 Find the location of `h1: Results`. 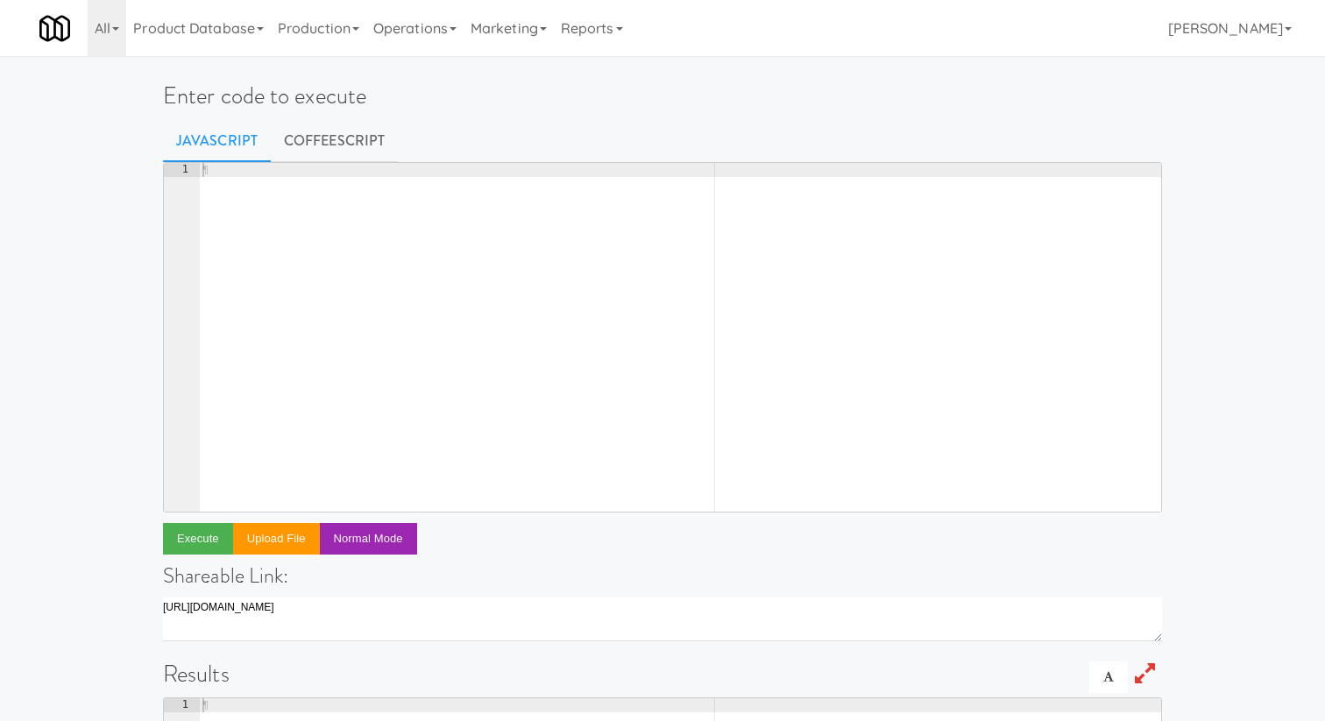

h1: Results is located at coordinates (663, 674).